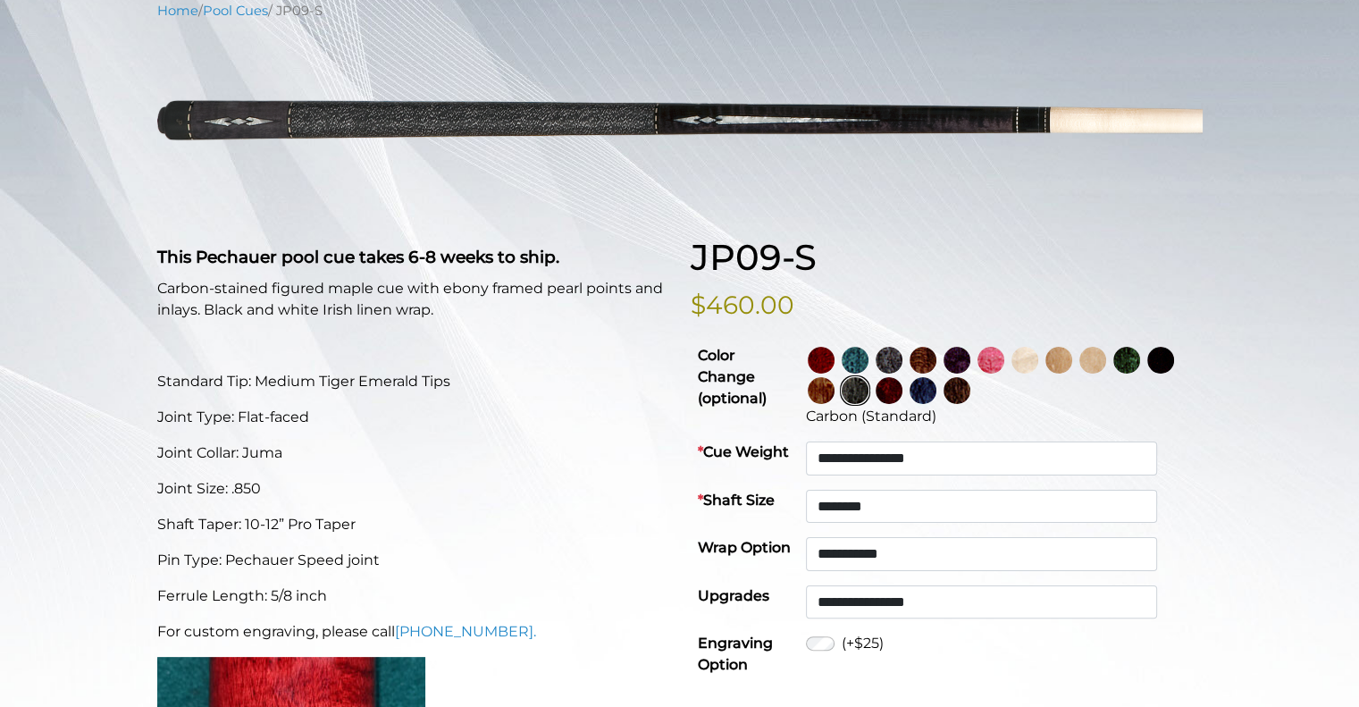 This screenshot has width=1359, height=707. I want to click on a: Home, so click(178, 11).